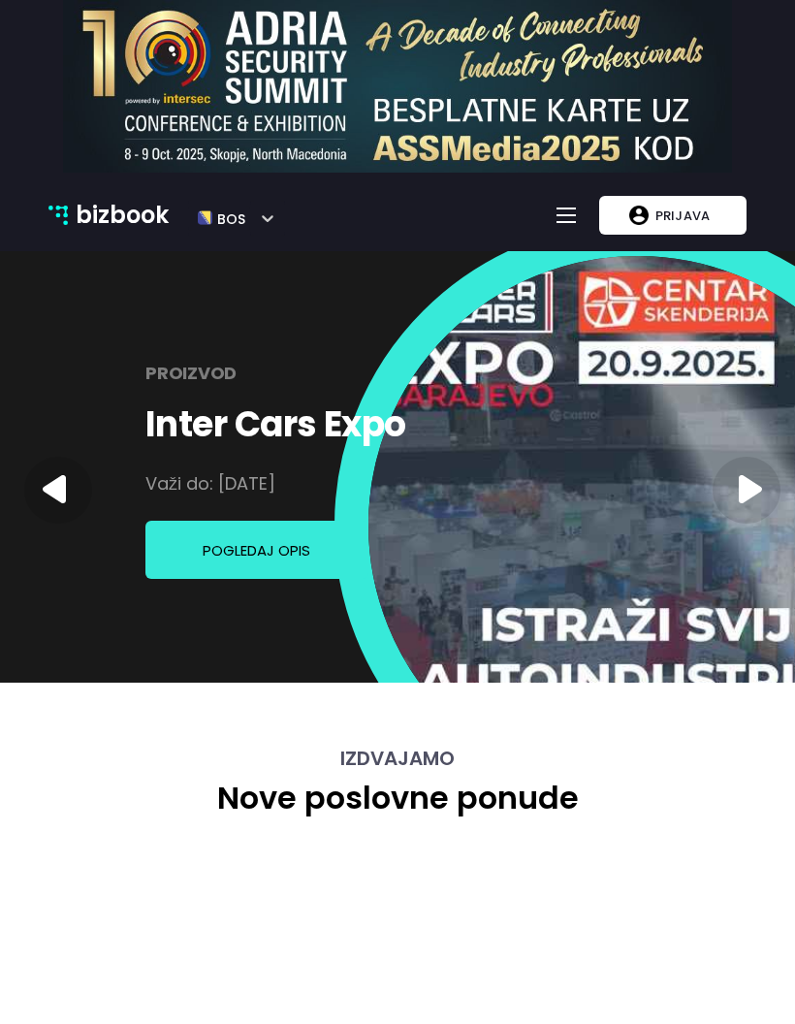 The height and width of the screenshot is (1024, 795). Describe the element at coordinates (257, 550) in the screenshot. I see `button: Pogledaj opis` at that location.